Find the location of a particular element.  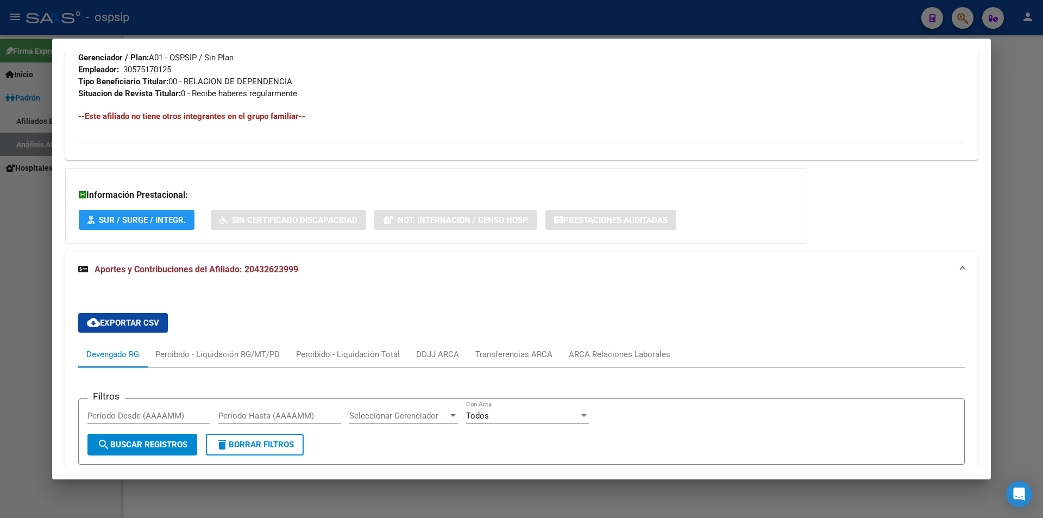

strong: Situacion de Revista Titular: is located at coordinates (129, 93).